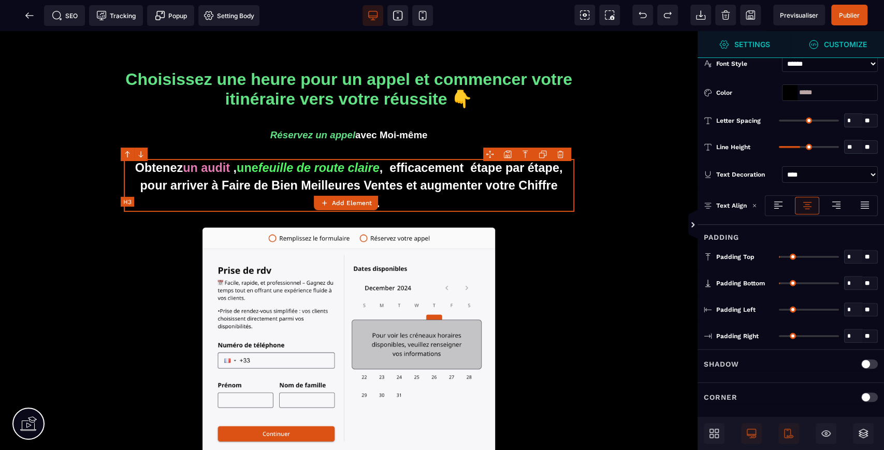  I want to click on span: Open Blocks, so click(714, 434).